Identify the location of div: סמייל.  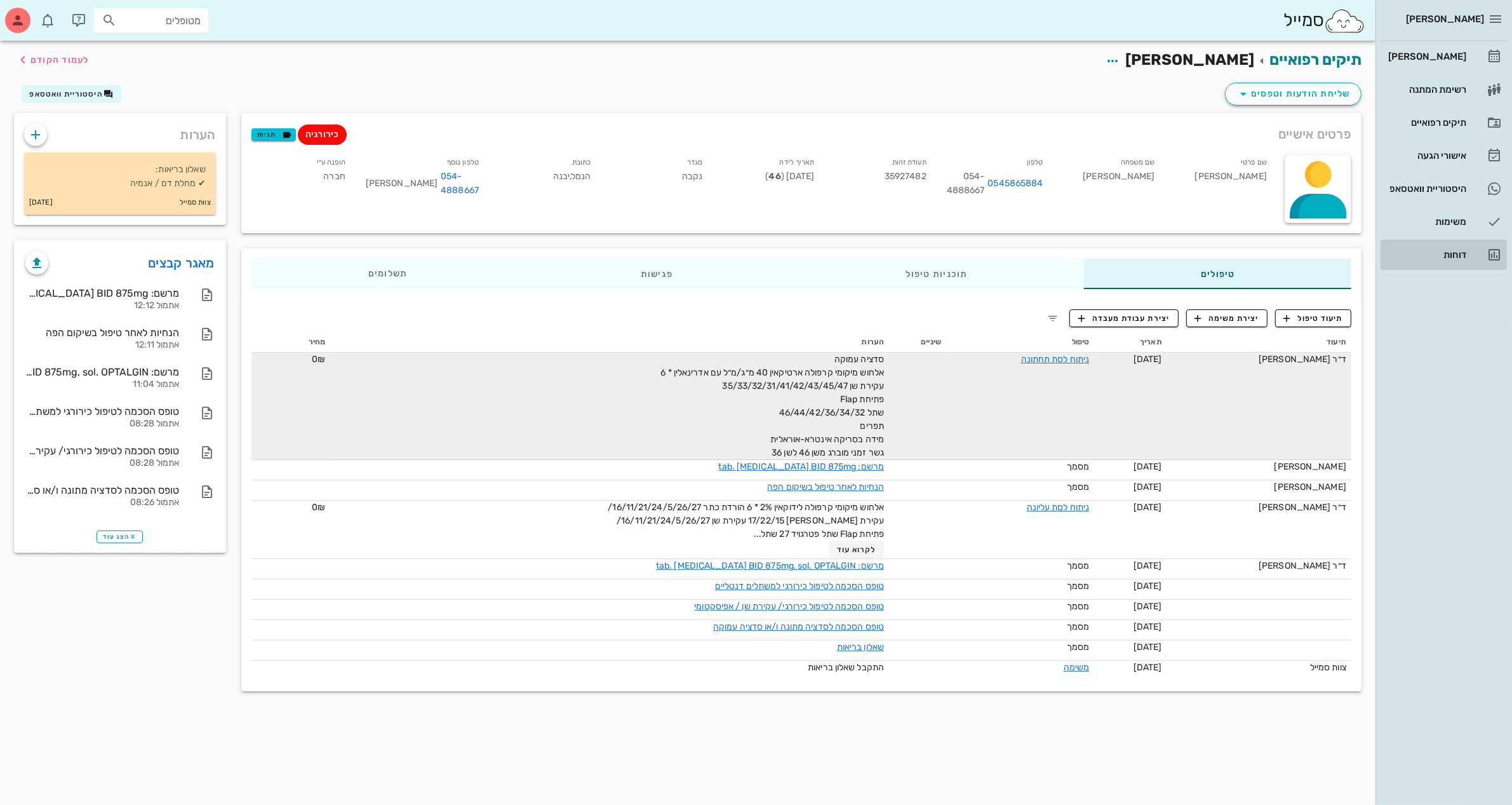
(1325, 20).